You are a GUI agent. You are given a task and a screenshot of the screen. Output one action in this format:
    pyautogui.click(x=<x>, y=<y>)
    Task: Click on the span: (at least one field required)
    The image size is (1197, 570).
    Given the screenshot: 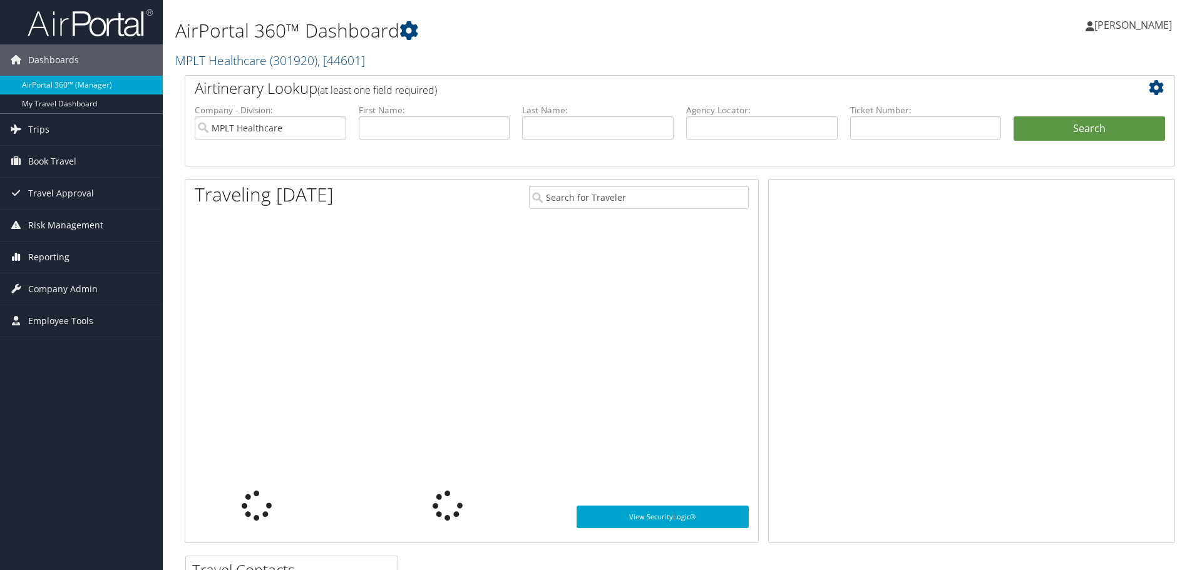 What is the action you would take?
    pyautogui.click(x=377, y=90)
    